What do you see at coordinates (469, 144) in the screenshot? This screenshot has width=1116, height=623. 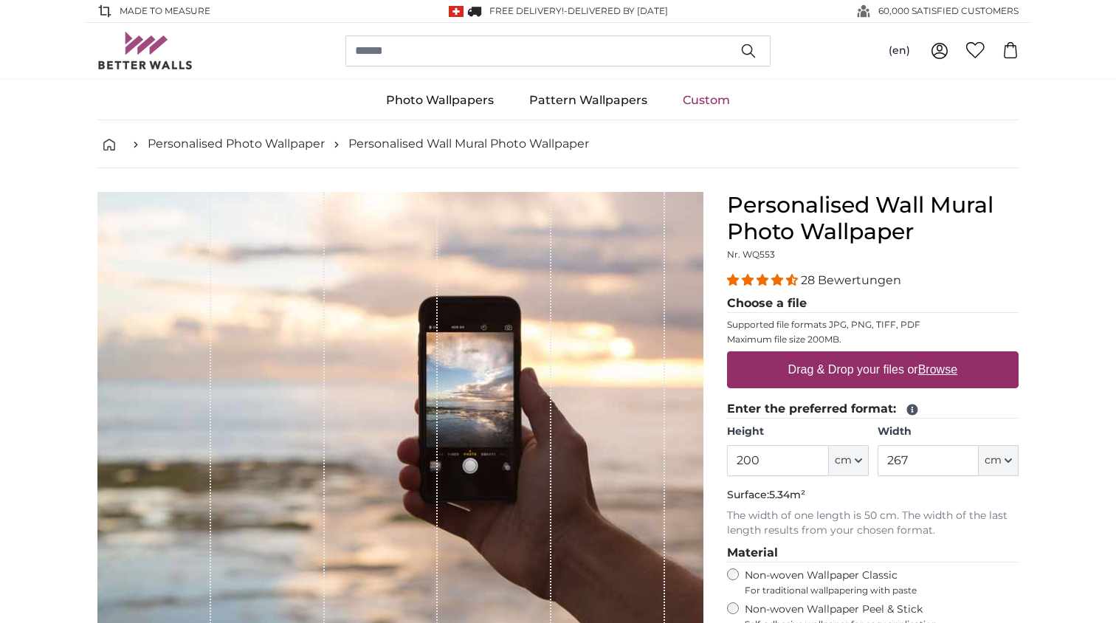 I see `a: Personalised Wall Mural Photo Wallpaper` at bounding box center [469, 144].